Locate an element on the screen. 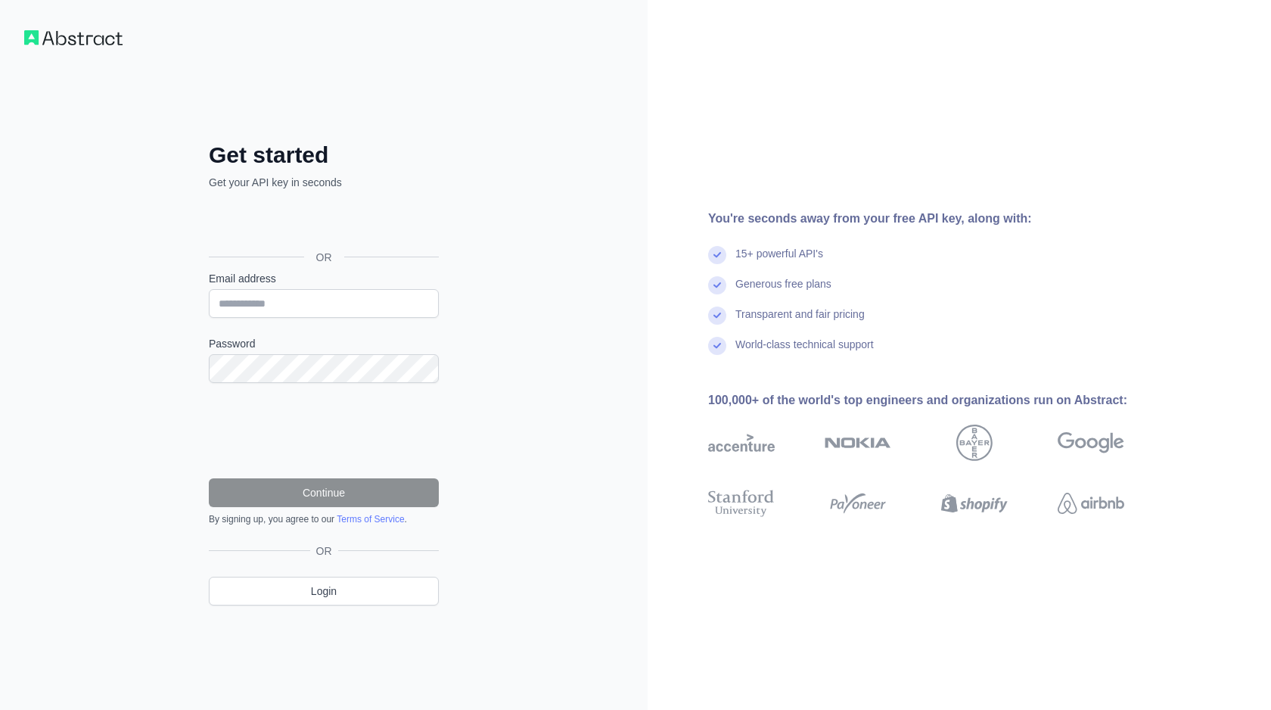 This screenshot has width=1271, height=710. a: Login is located at coordinates (324, 591).